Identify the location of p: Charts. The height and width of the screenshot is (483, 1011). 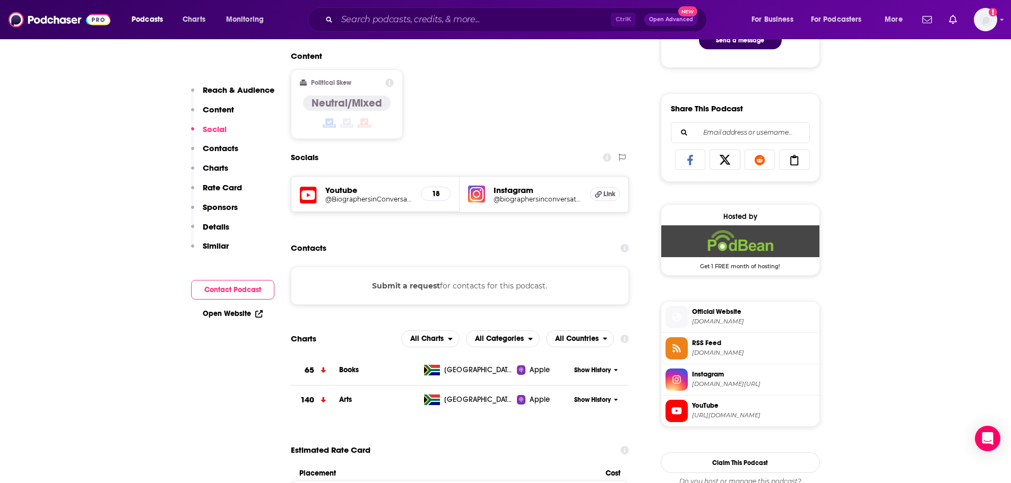
(215, 168).